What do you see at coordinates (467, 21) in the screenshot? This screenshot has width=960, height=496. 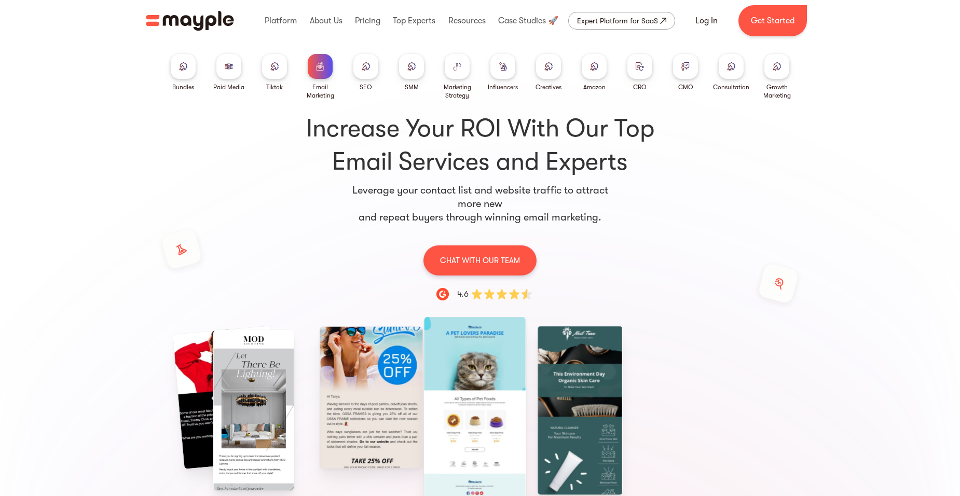 I see `div: Resources` at bounding box center [467, 21].